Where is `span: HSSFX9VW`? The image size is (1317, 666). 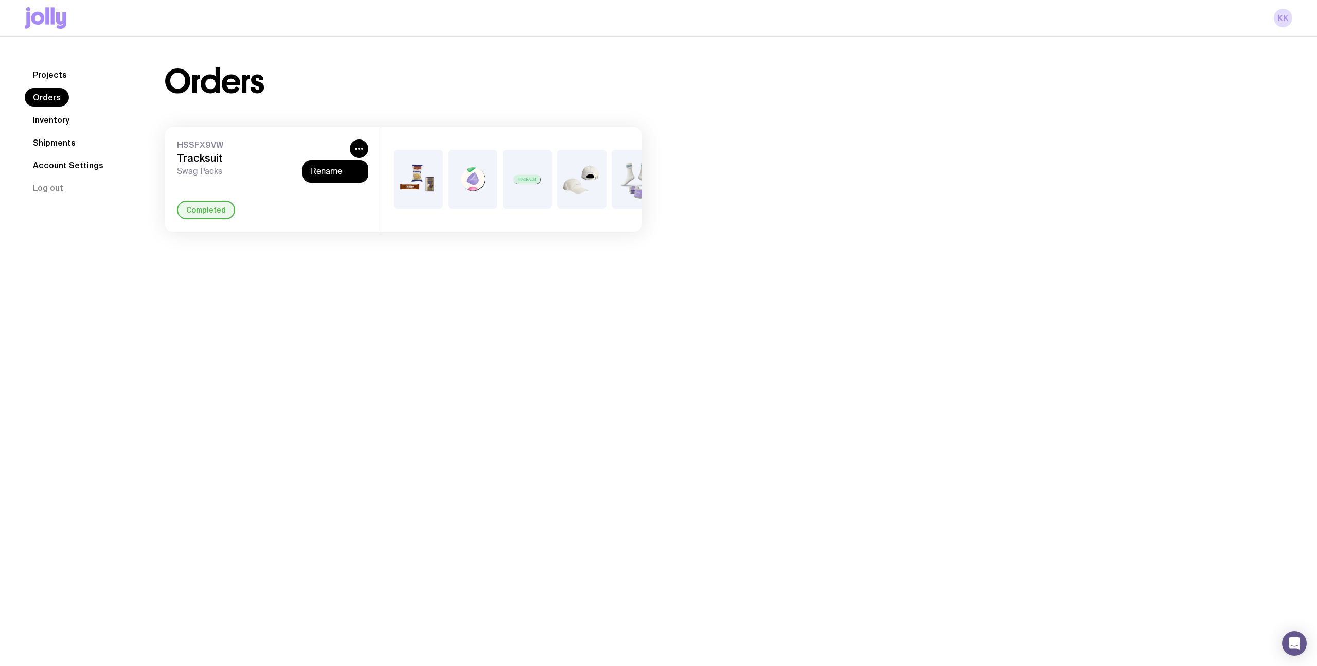
span: HSSFX9VW is located at coordinates (261, 145).